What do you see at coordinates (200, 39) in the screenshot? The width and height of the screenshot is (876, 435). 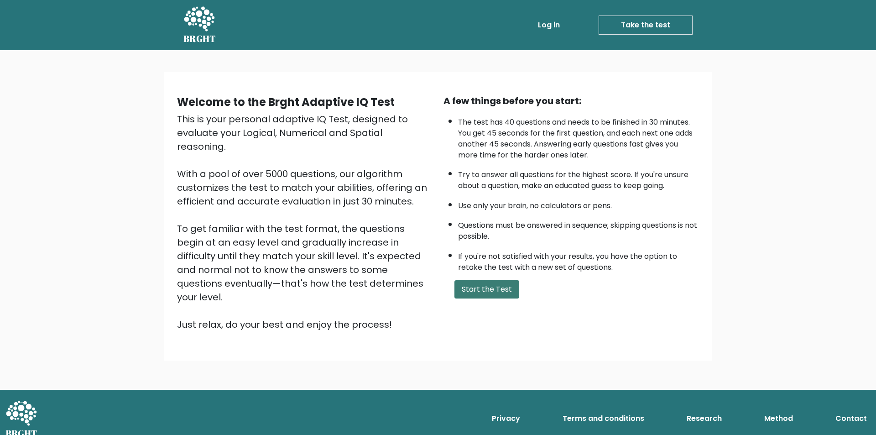 I see `h5: BRGHT` at bounding box center [200, 39].